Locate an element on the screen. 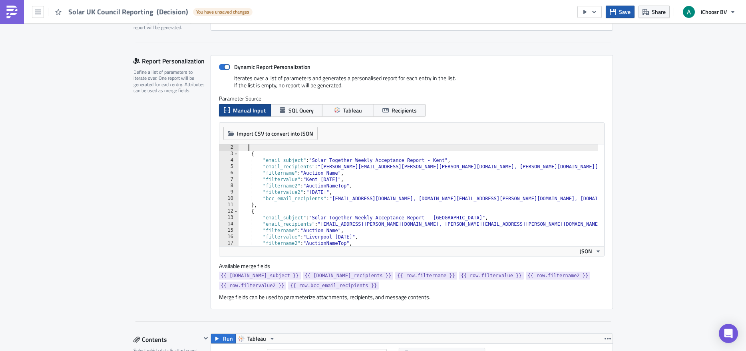 This screenshot has height=351, width=746. button: Manual Input is located at coordinates (245, 110).